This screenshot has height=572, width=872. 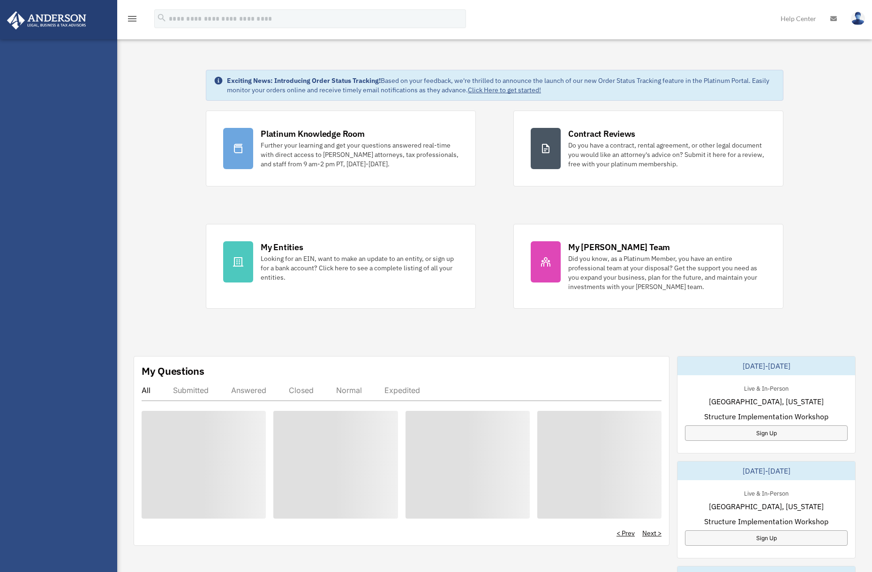 What do you see at coordinates (667, 155) in the screenshot?
I see `div: Do you have a contract, rental agreement, or other legal document you would like an attorney's ad...` at bounding box center [667, 155].